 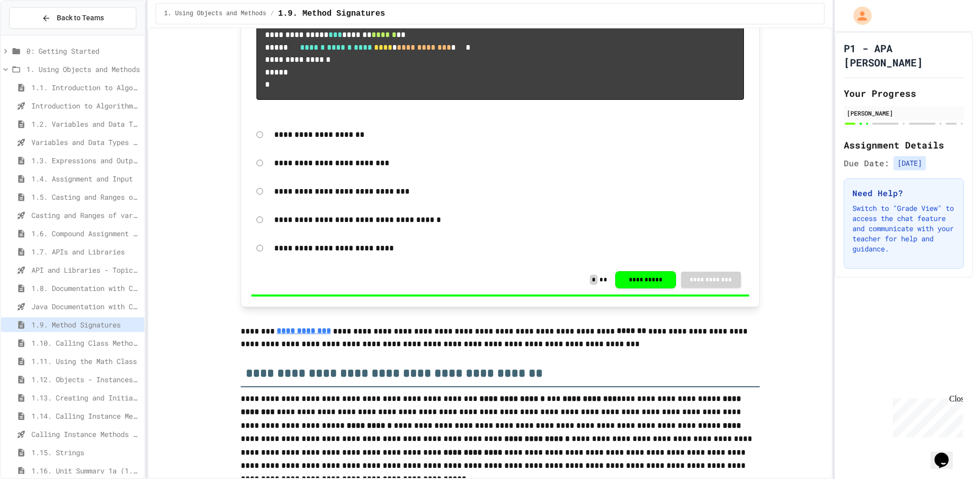 What do you see at coordinates (86, 251) in the screenshot?
I see `span: 1.7. APIs and Libraries` at bounding box center [86, 251].